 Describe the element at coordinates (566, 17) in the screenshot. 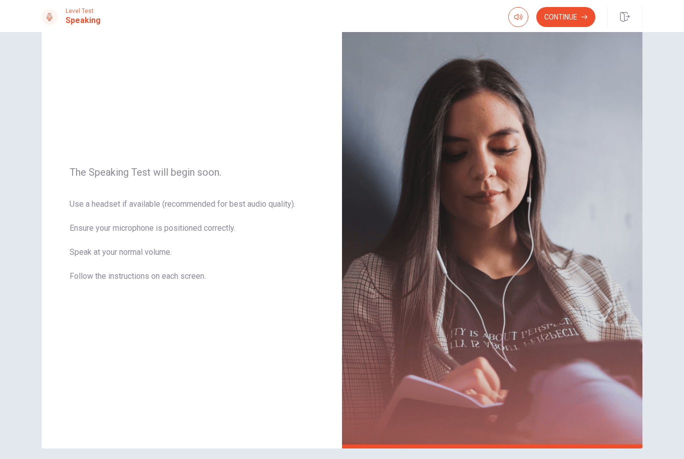

I see `button: Continue` at that location.